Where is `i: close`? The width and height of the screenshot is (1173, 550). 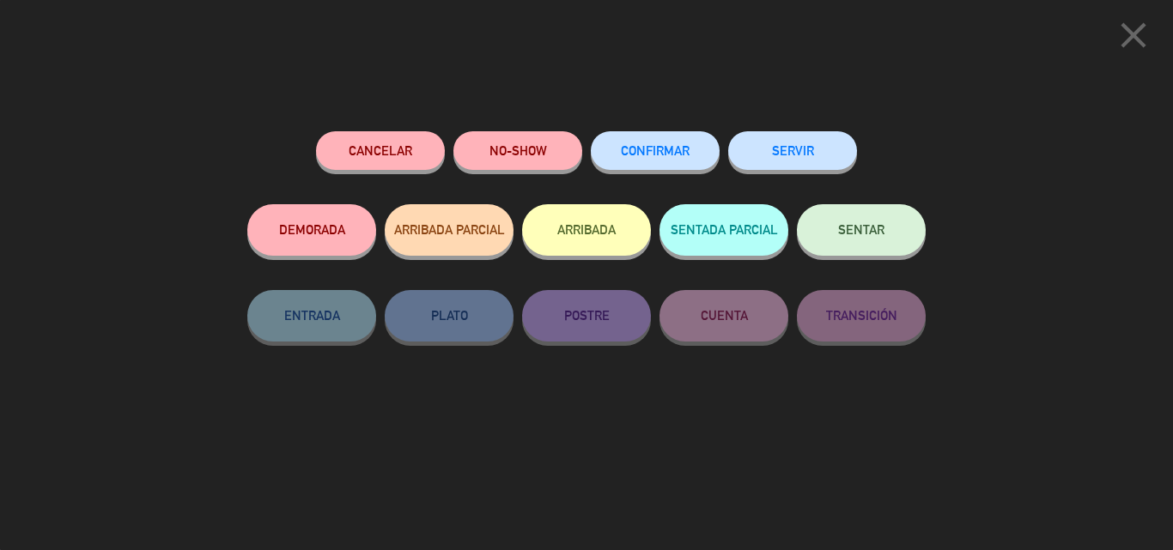
i: close is located at coordinates (1133, 35).